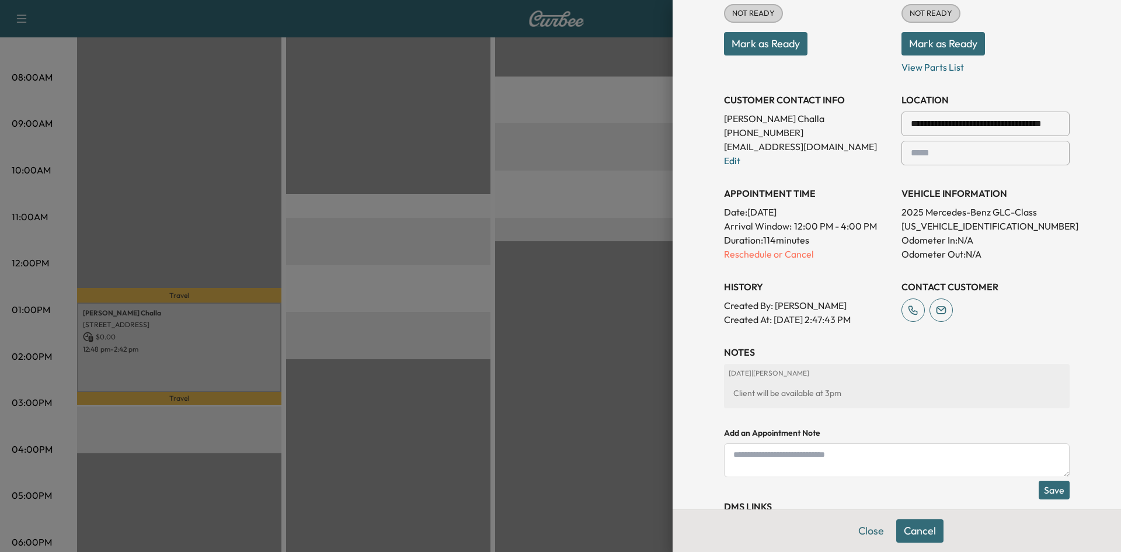 This screenshot has width=1121, height=552. What do you see at coordinates (732, 161) in the screenshot?
I see `a: Edit` at bounding box center [732, 161].